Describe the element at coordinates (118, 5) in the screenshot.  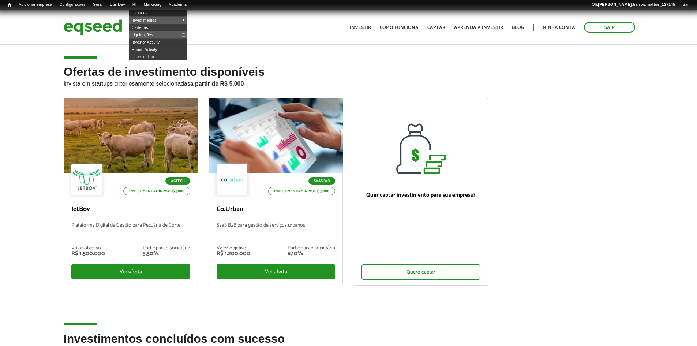
I see `a: Bus Dev` at that location.